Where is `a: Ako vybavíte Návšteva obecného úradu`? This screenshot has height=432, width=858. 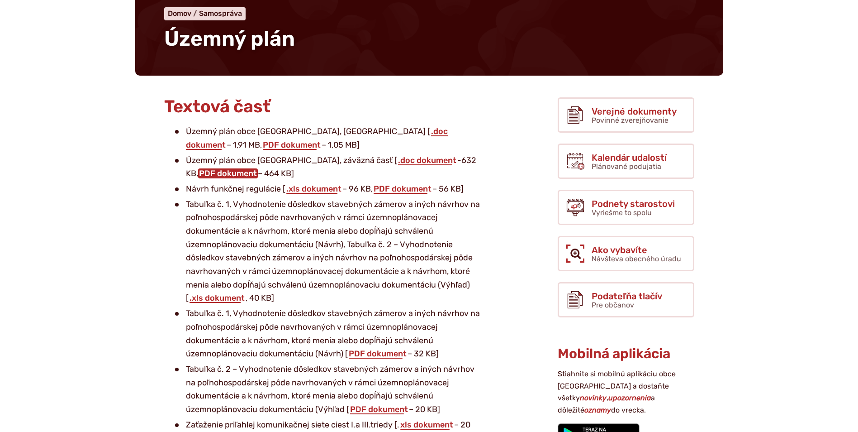
a: Ako vybavíte Návšteva obecného úradu is located at coordinates (626, 253).